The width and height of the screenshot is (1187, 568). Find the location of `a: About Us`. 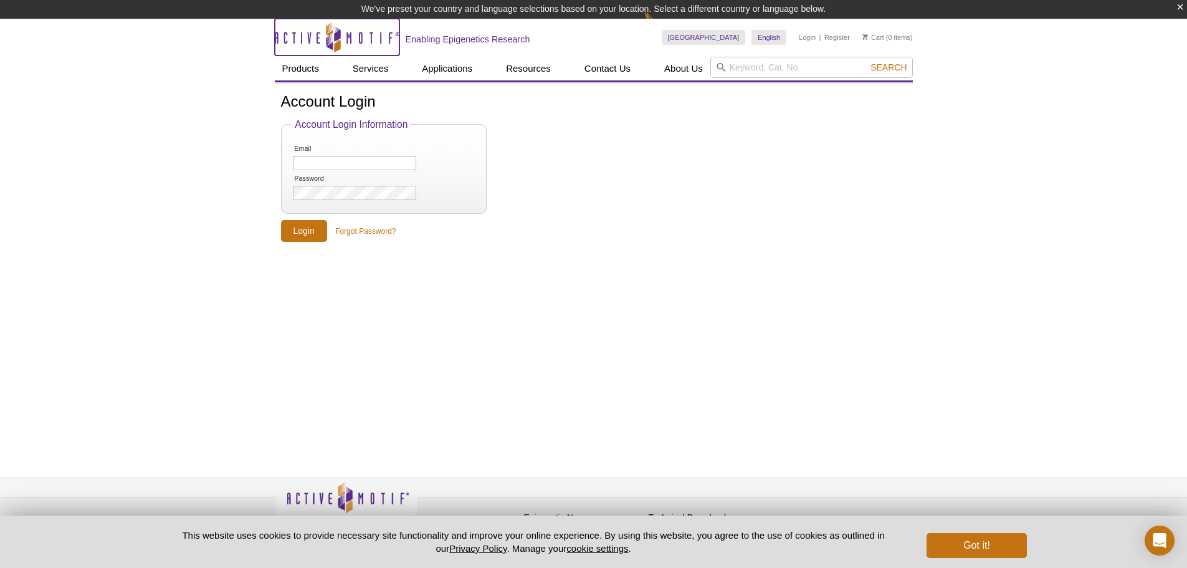

a: About Us is located at coordinates (684, 69).